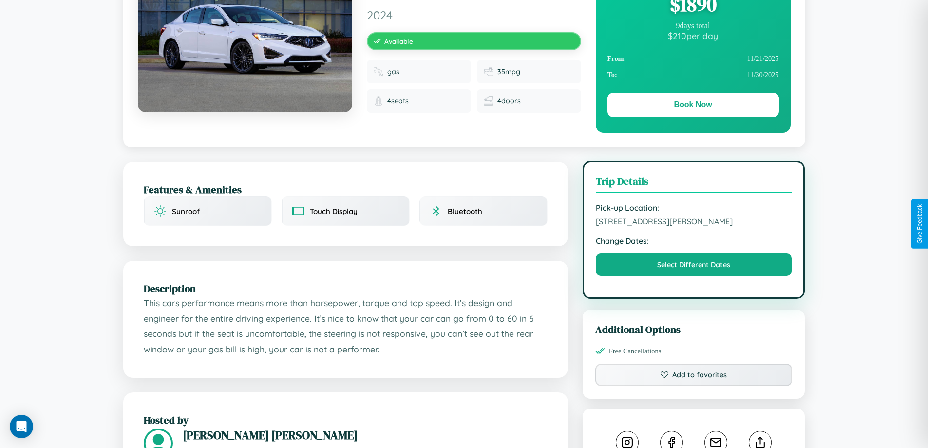 This screenshot has height=448, width=928. Describe the element at coordinates (186, 211) in the screenshot. I see `span: Sunroof` at that location.